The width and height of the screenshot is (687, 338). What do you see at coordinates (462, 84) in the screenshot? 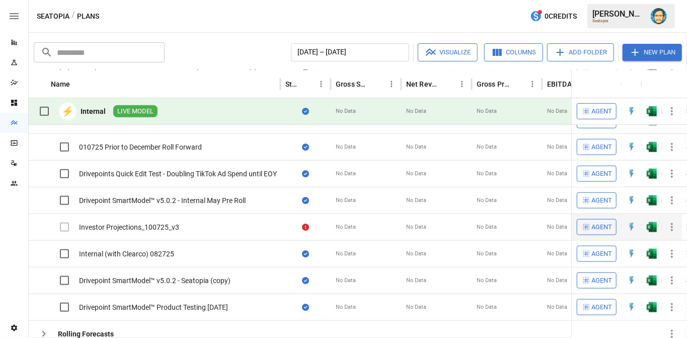
I see `button: Net Revenue column menu` at bounding box center [462, 84].